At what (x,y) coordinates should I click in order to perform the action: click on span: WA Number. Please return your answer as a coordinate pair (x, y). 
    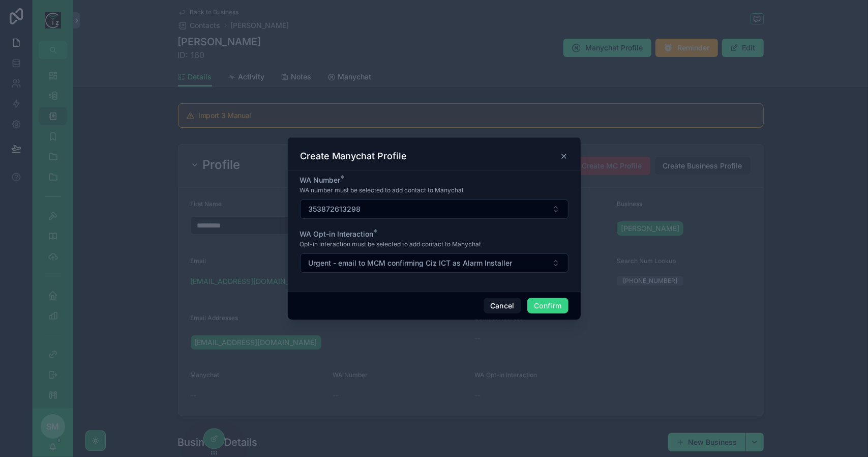
    Looking at the image, I should click on (320, 180).